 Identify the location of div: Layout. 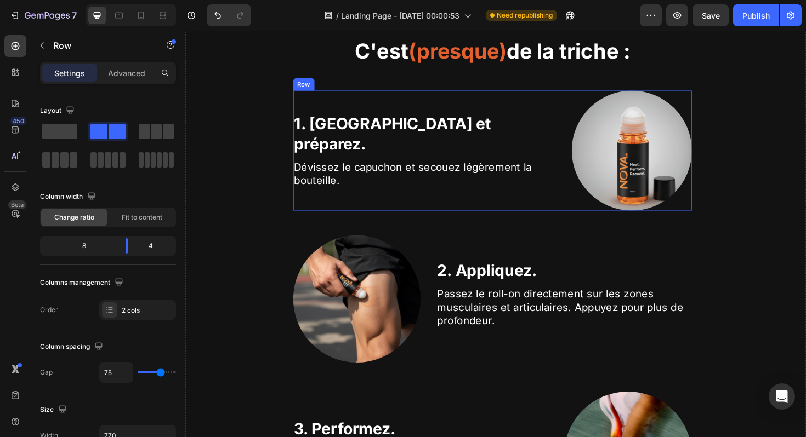
(58, 111).